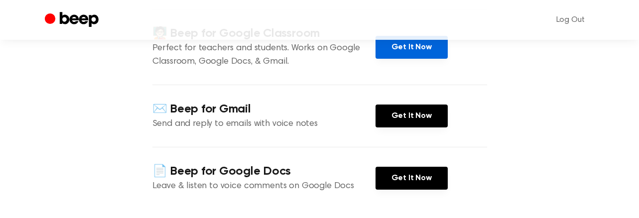  I want to click on p: Send and reply to emails with voice notes, so click(264, 124).